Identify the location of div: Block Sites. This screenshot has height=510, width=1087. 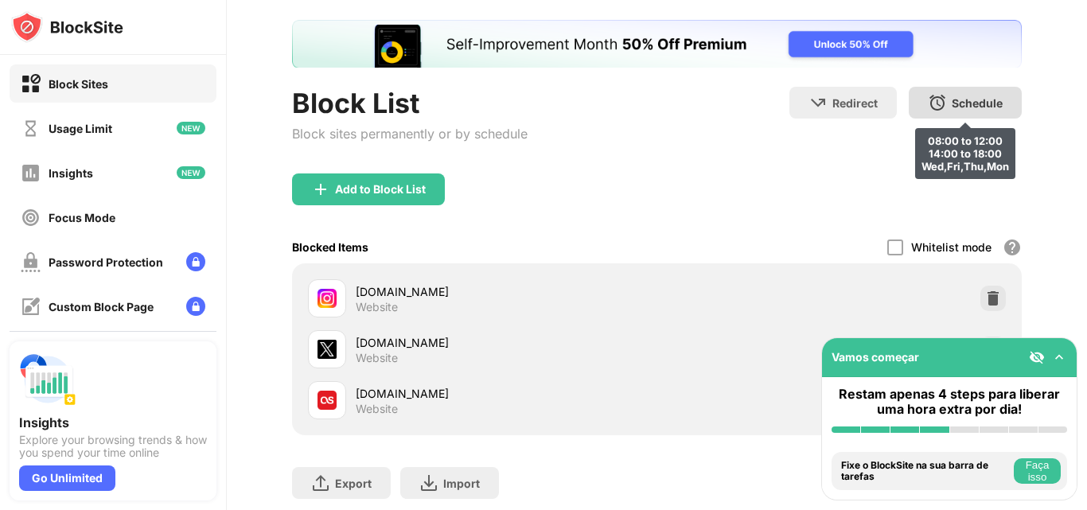
(78, 84).